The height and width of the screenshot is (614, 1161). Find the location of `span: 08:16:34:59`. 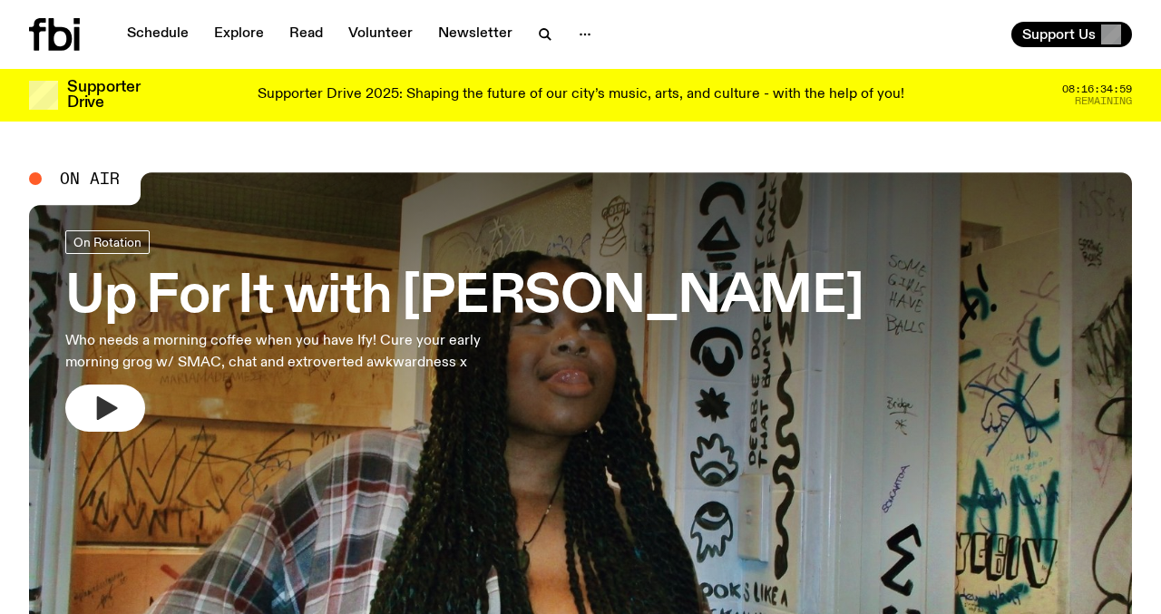

span: 08:16:34:59 is located at coordinates (1097, 89).